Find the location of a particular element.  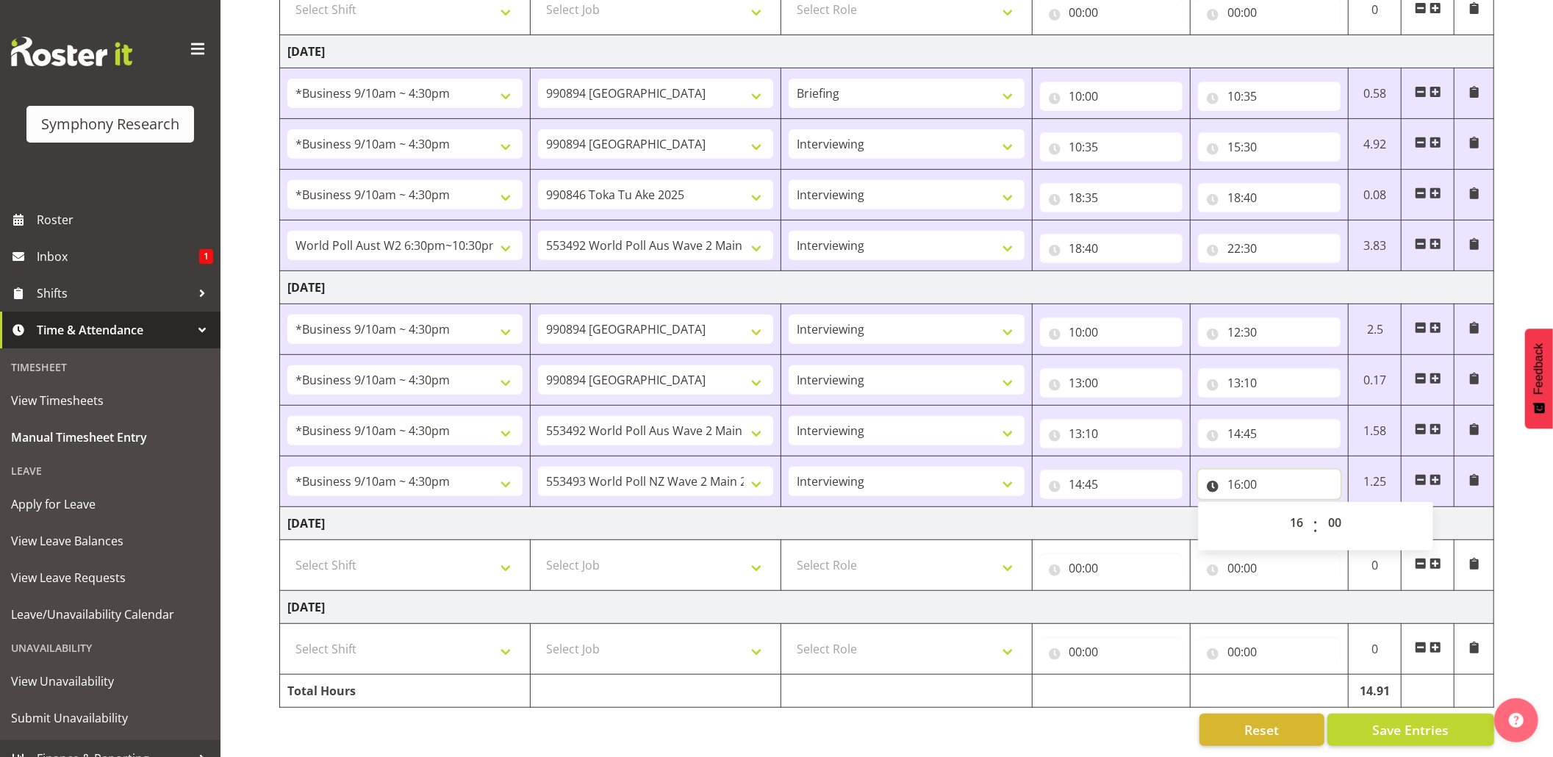

a: View Unavailability is located at coordinates (110, 681).